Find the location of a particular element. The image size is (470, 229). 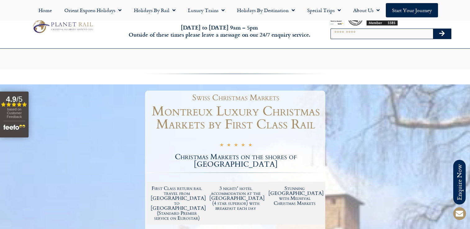

h1: Swiss Christmas Markets is located at coordinates (236, 98).